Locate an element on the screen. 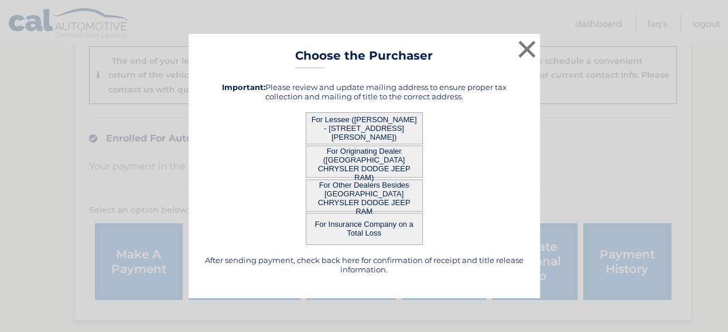  h5: Please review and update mailing address to ensure proper tax collection and mailing of title to ... is located at coordinates (364, 92).